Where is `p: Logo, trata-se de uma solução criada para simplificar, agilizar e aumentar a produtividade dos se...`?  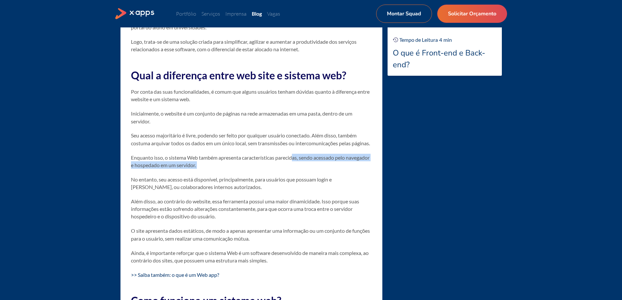 p: Logo, trata-se de uma solução criada para simplificar, agilizar e aumentar a produtividade dos se... is located at coordinates (251, 45).